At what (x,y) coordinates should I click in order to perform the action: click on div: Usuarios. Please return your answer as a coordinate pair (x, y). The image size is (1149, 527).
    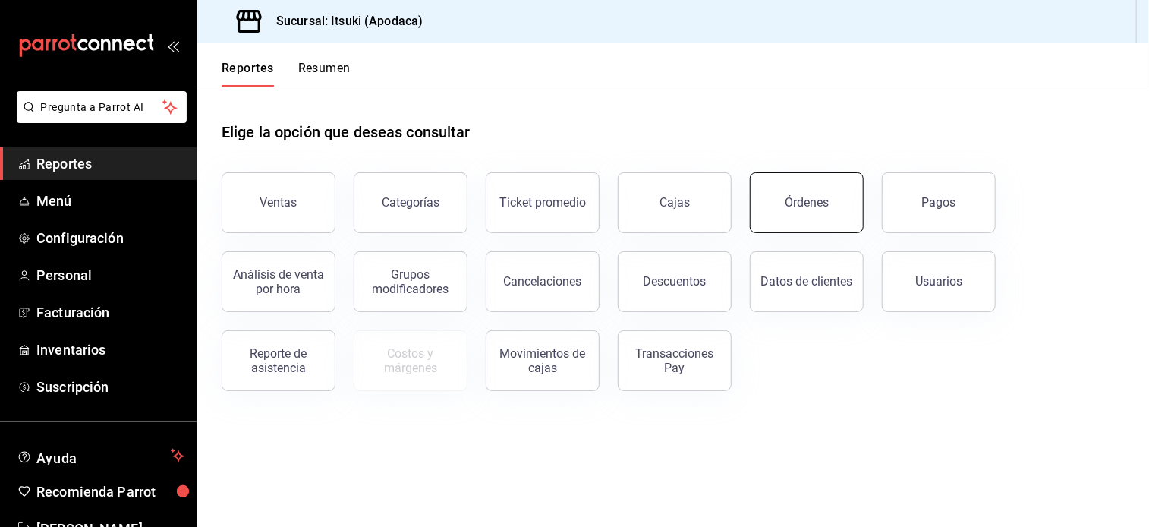
    Looking at the image, I should click on (939, 281).